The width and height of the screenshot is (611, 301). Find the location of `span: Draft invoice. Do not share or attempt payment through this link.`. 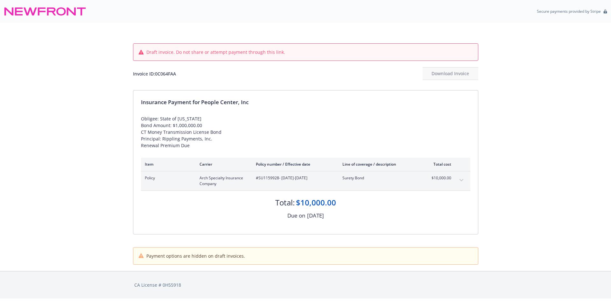

span: Draft invoice. Do not share or attempt payment through this link. is located at coordinates (216, 52).